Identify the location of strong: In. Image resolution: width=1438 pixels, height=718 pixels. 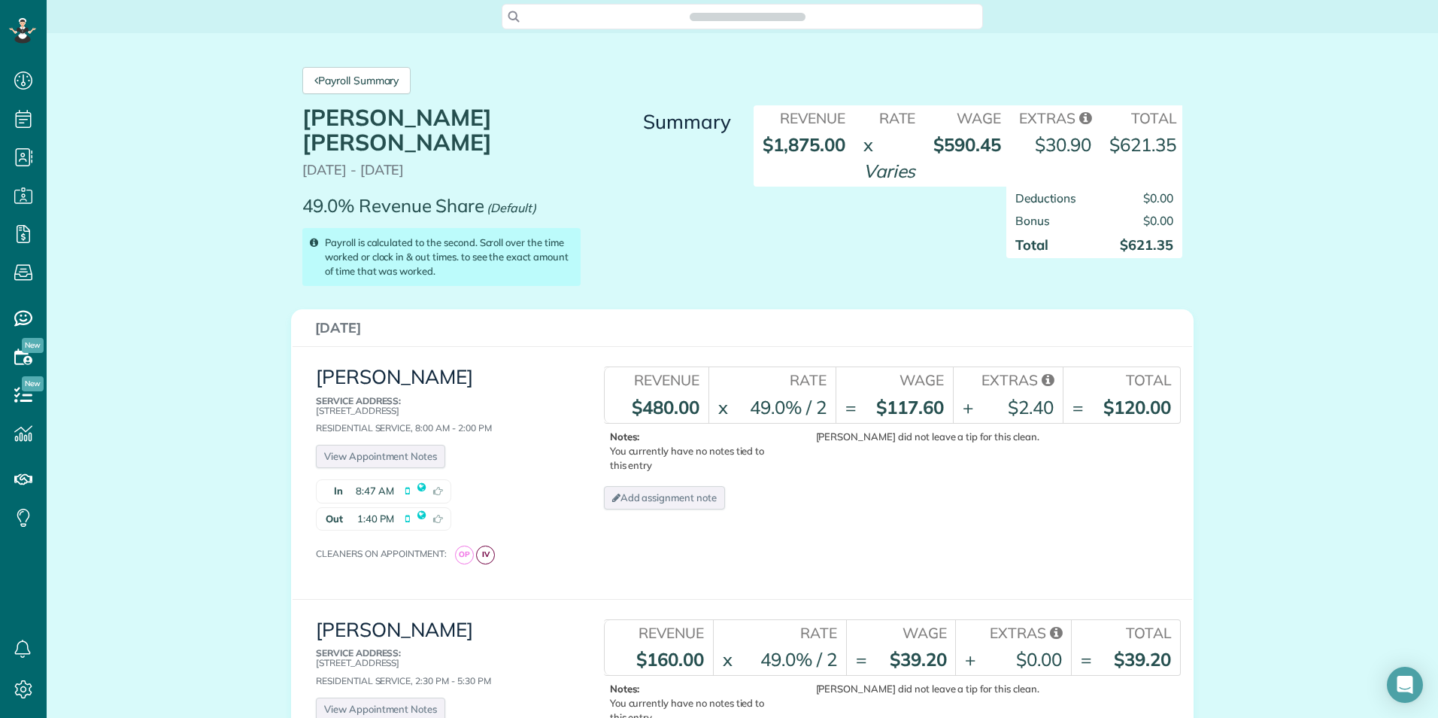
(332, 490).